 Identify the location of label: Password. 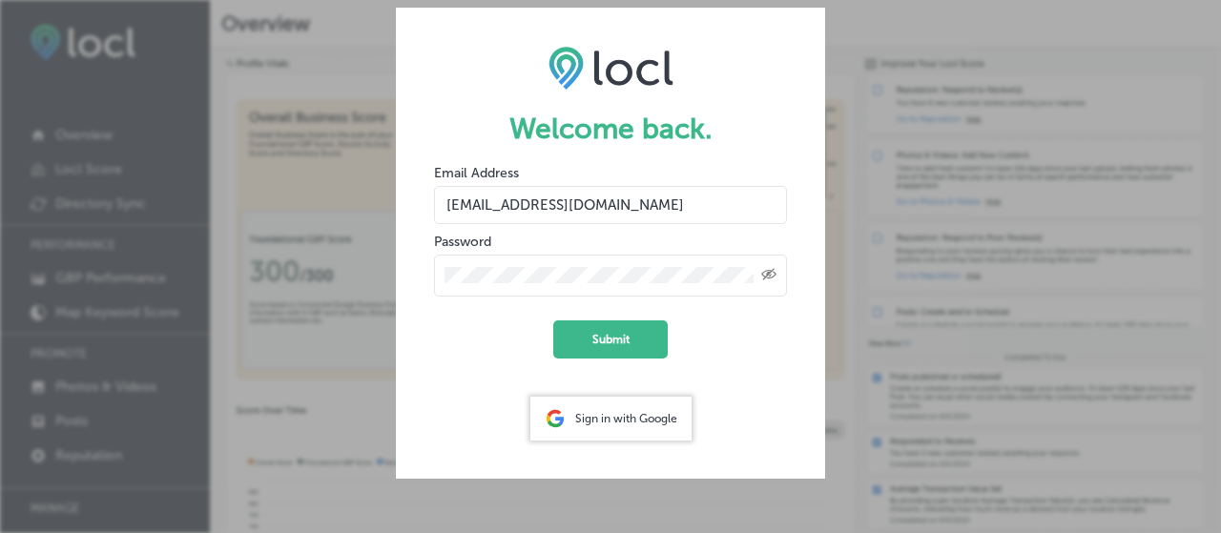
(462, 241).